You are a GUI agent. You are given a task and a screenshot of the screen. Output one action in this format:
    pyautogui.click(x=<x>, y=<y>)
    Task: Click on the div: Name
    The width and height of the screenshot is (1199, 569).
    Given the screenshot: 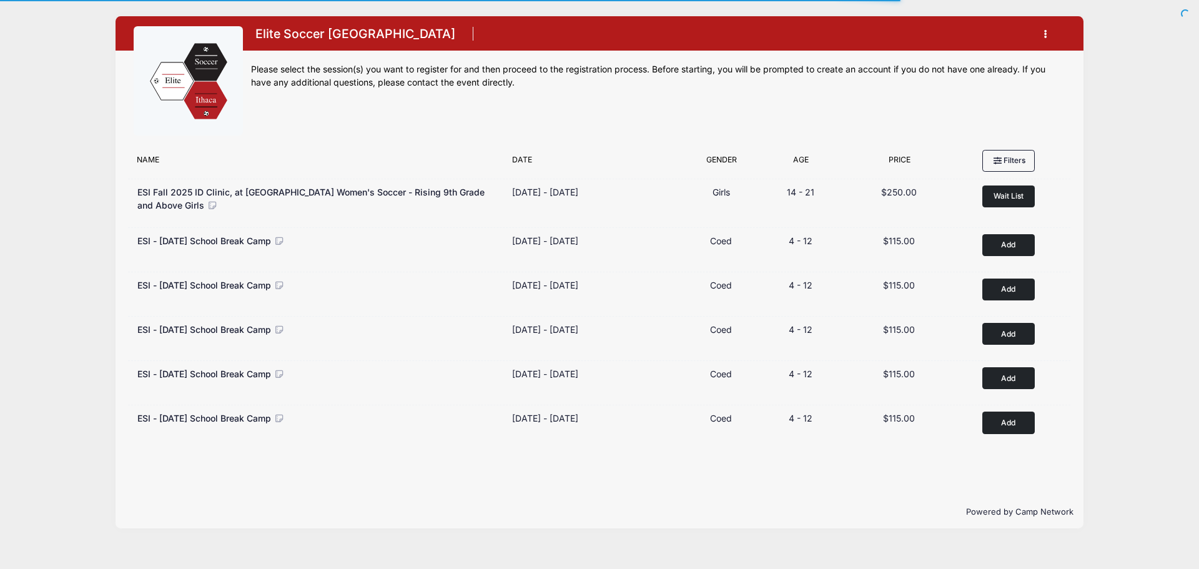 What is the action you would take?
    pyautogui.click(x=318, y=163)
    